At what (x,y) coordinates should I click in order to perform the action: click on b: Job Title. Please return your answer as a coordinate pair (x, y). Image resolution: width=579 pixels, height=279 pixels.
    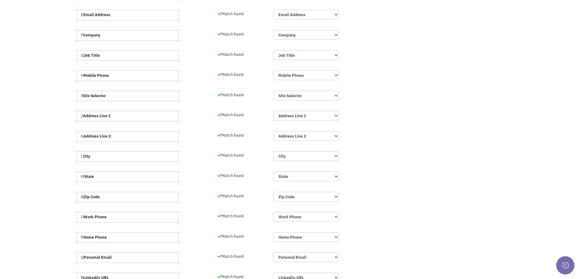
    Looking at the image, I should click on (91, 55).